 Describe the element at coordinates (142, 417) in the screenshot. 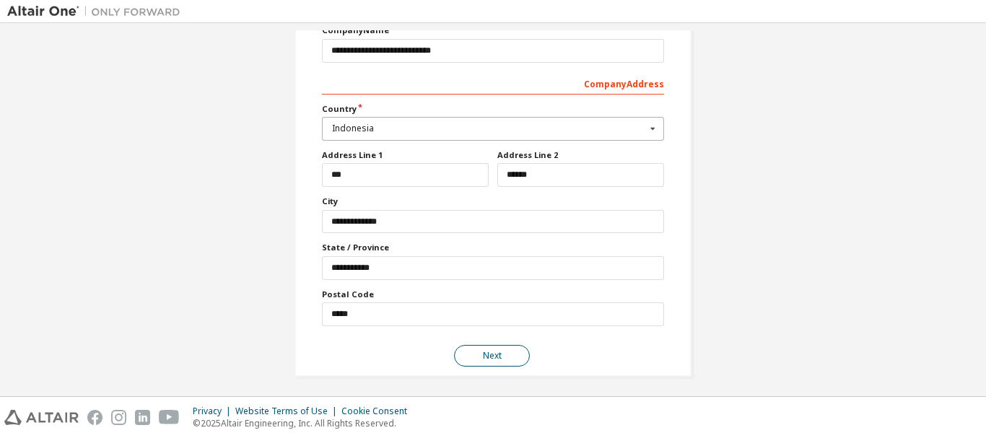

I see `img: linkedin.svg` at that location.